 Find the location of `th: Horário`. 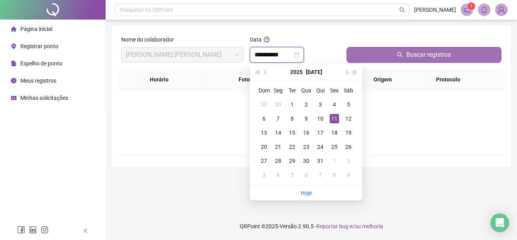

th: Horário is located at coordinates (175, 79).